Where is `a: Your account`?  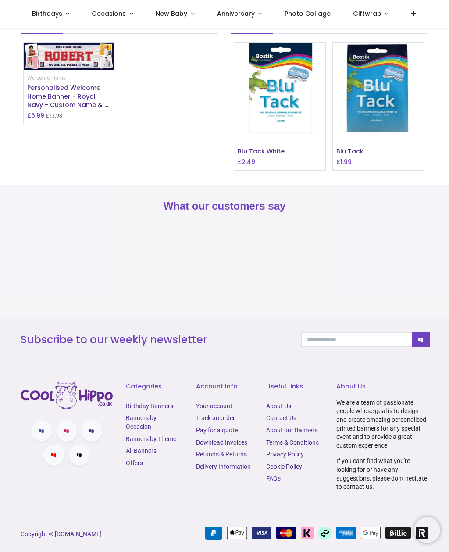
a: Your account is located at coordinates (214, 406).